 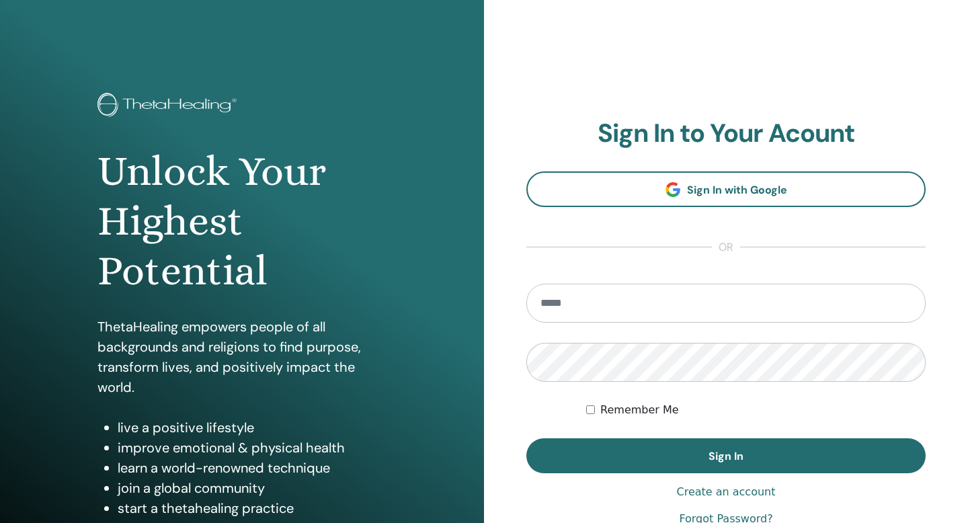 I want to click on div: Keep me authenticated indefinitely or until I manually logout, so click(x=755, y=410).